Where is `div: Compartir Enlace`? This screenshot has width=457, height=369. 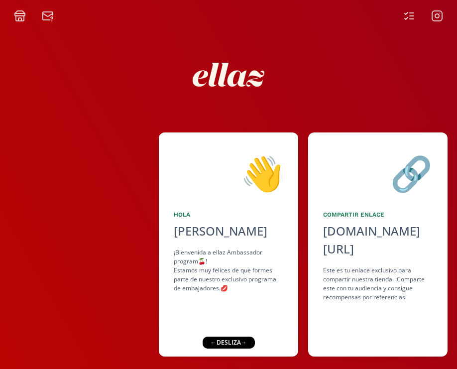 div: Compartir Enlace is located at coordinates (378, 215).